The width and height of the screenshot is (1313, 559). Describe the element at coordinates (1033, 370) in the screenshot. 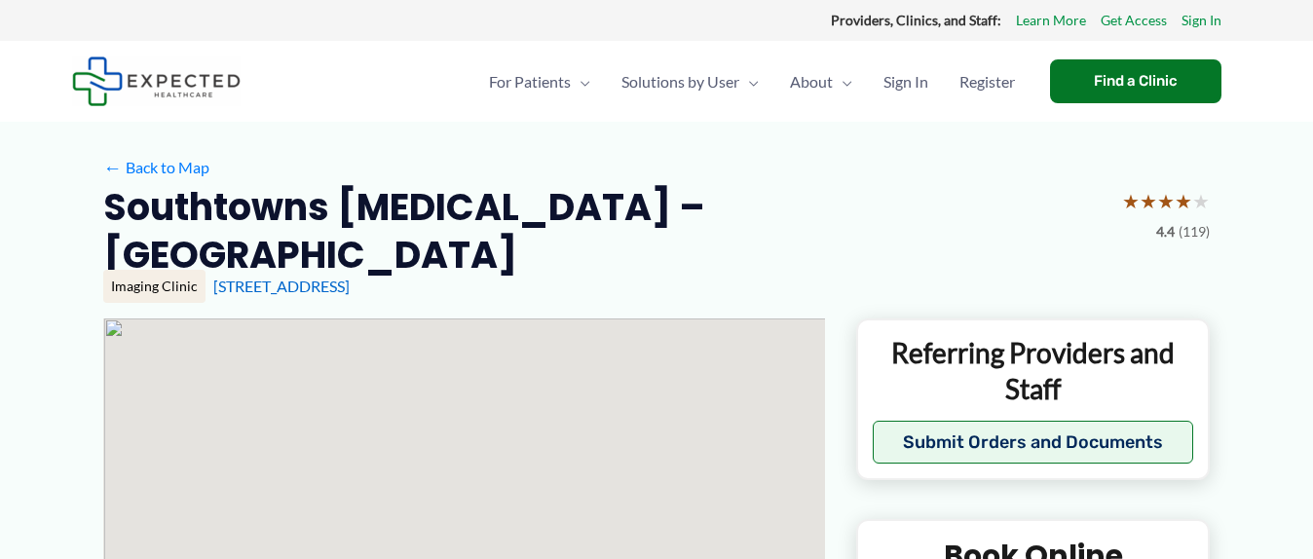

I see `p: Referring Providers and Staff` at that location.